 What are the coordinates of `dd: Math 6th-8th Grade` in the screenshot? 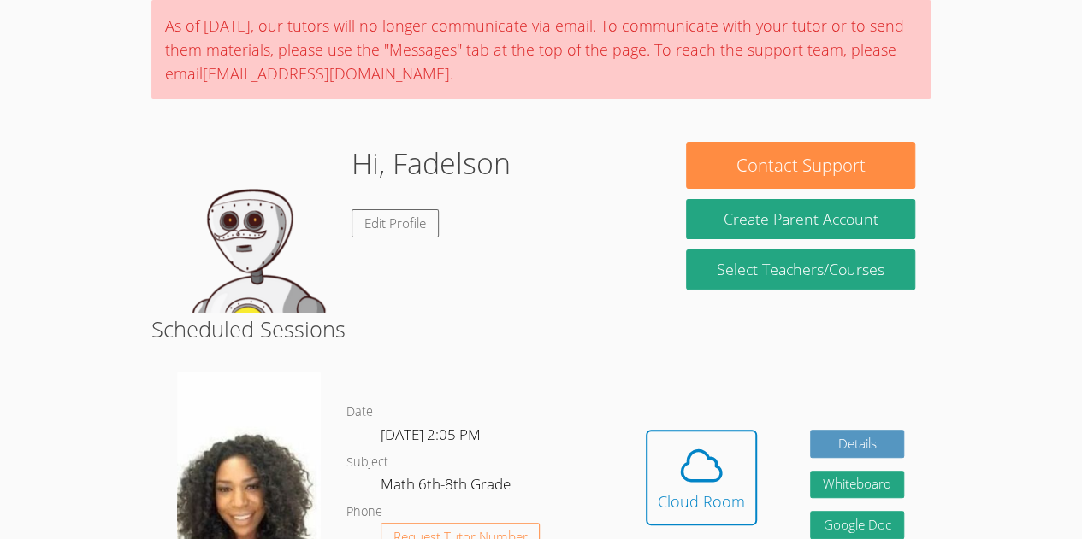 It's located at (447, 487).